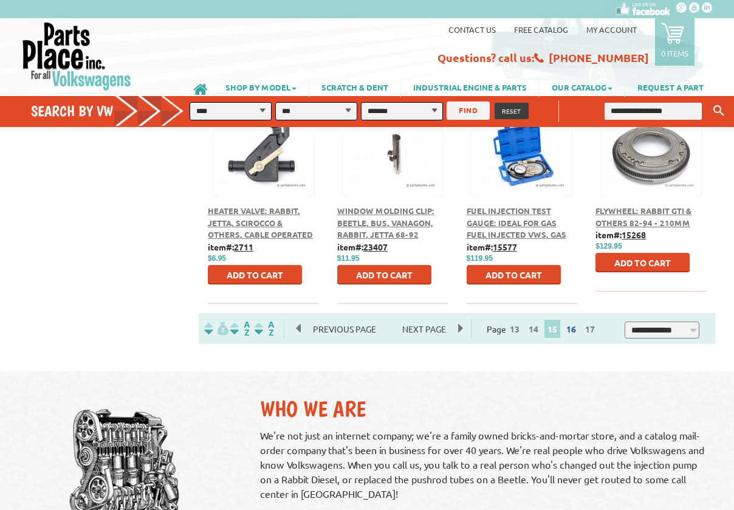  I want to click on img: Parts Place Inc!, so click(77, 56).